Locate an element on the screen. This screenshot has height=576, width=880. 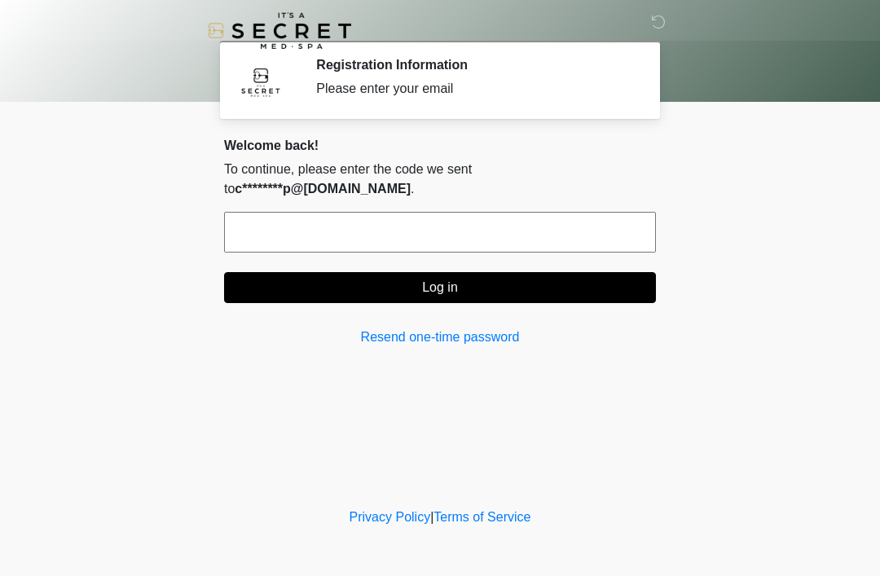
div: Please enter your email is located at coordinates (474, 89).